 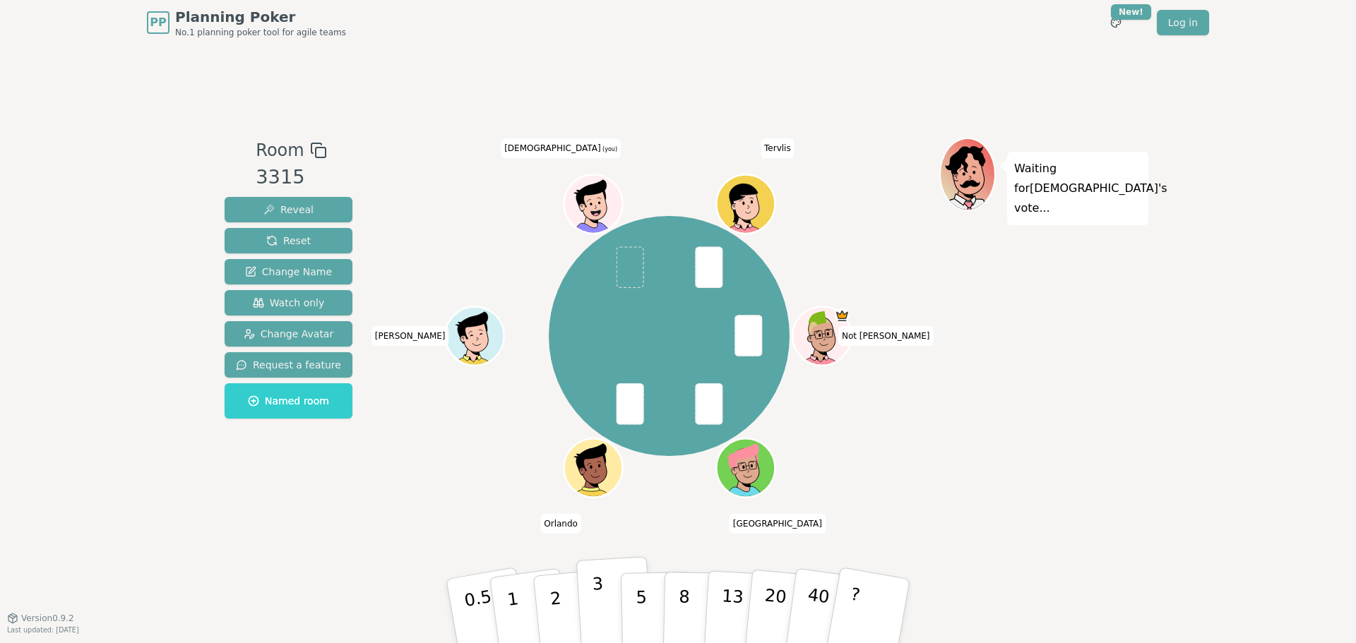 I want to click on button: Named room, so click(x=288, y=401).